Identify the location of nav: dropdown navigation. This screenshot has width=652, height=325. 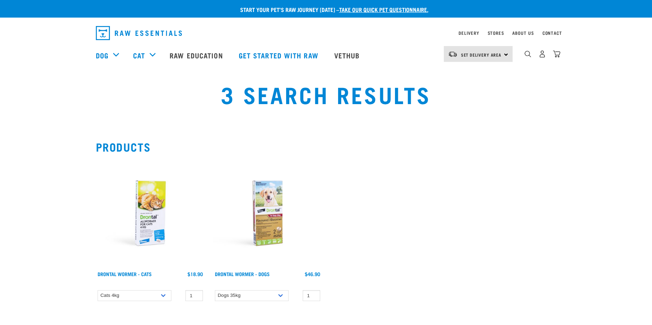
(326, 33).